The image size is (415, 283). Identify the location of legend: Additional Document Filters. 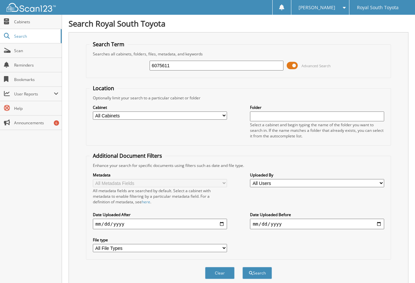
(127, 156).